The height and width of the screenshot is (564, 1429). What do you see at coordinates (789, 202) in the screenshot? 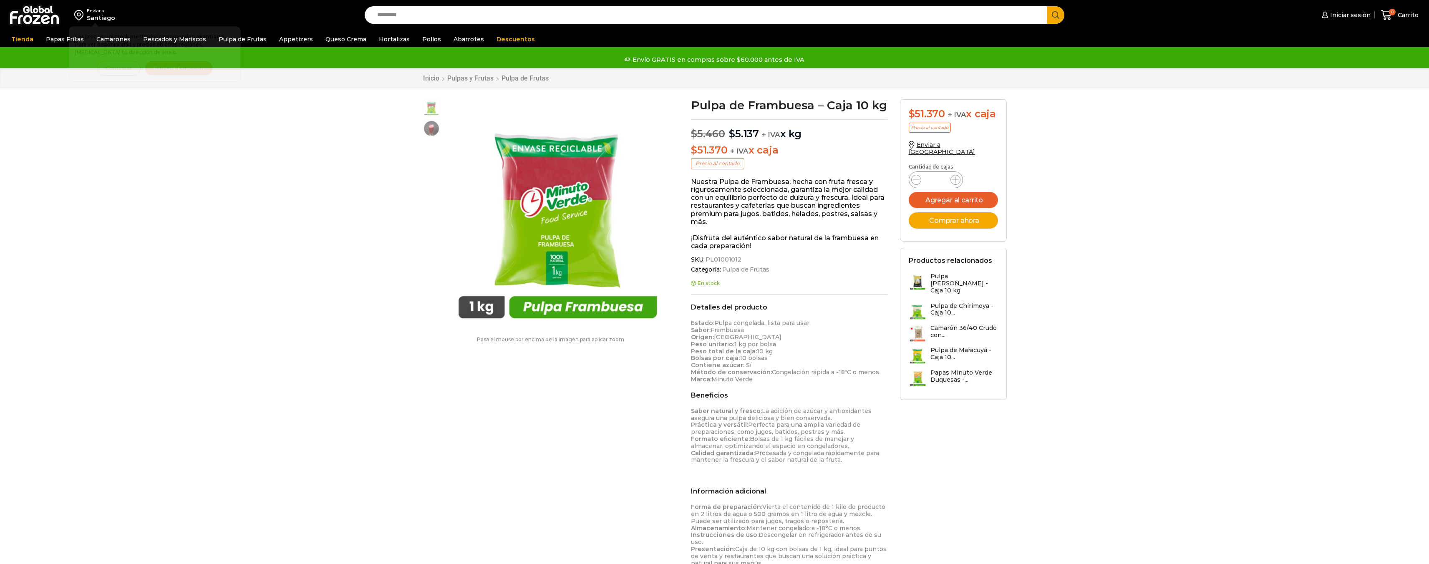
I see `p: Nuestra Pulpa de Frambuesa, hecha con fruta fresca y rigurosamente seleccionada, garantiza la mej...` at bounding box center [789, 202].